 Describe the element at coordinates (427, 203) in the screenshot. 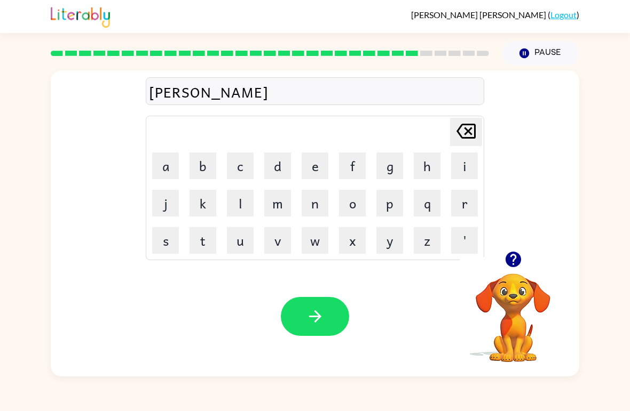

I see `button: q` at that location.